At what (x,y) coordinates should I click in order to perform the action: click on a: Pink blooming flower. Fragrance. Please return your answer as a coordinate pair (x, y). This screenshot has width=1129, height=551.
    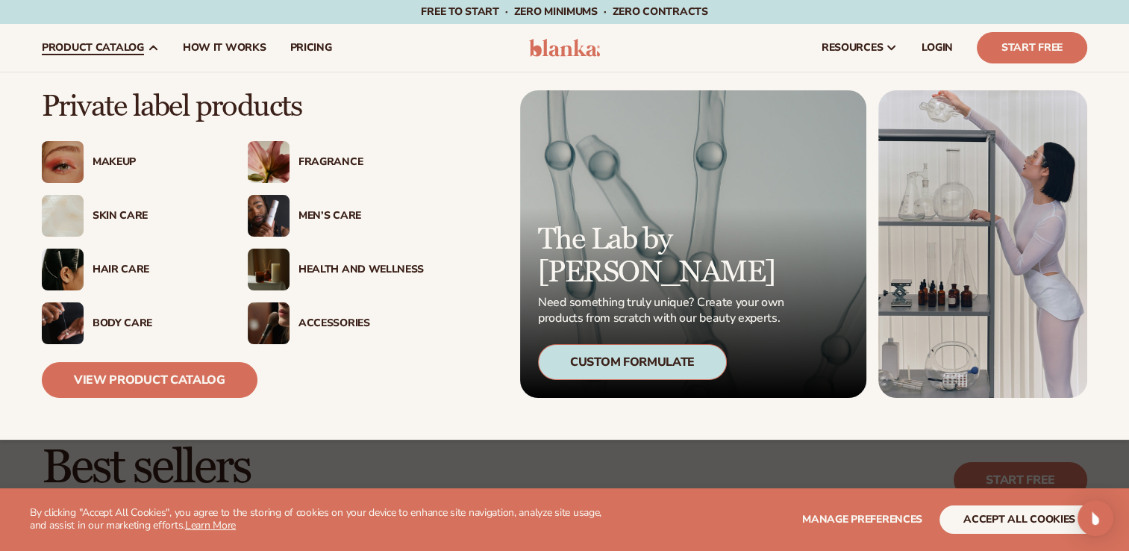
    Looking at the image, I should click on (336, 162).